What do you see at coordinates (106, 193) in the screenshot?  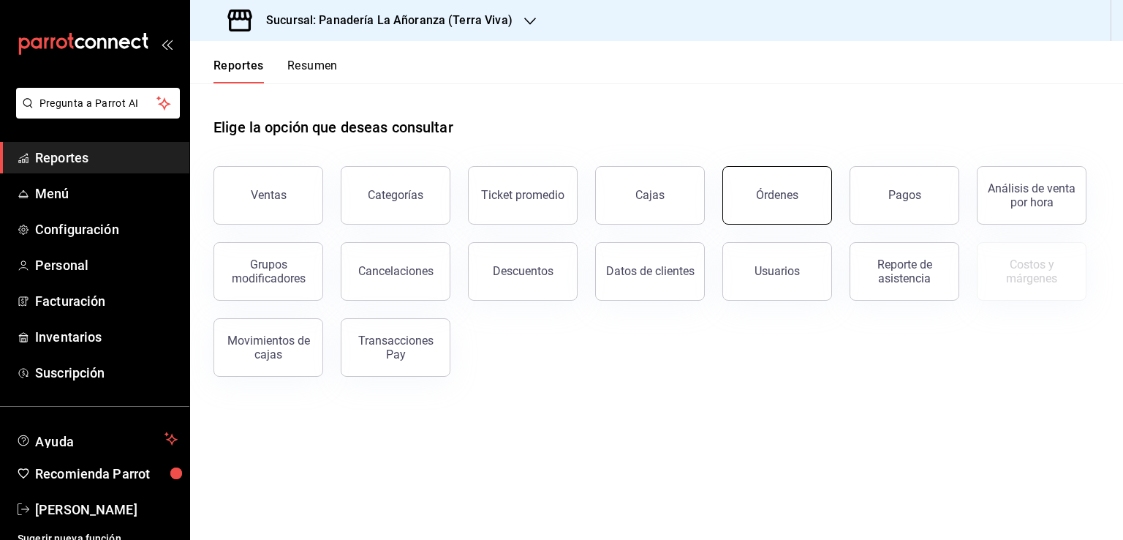 I see `span: Menú` at bounding box center [106, 193].